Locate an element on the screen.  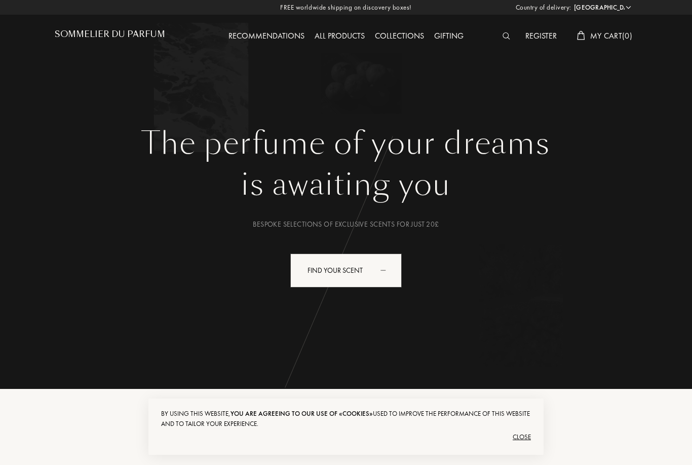
div: Close is located at coordinates (346, 437).